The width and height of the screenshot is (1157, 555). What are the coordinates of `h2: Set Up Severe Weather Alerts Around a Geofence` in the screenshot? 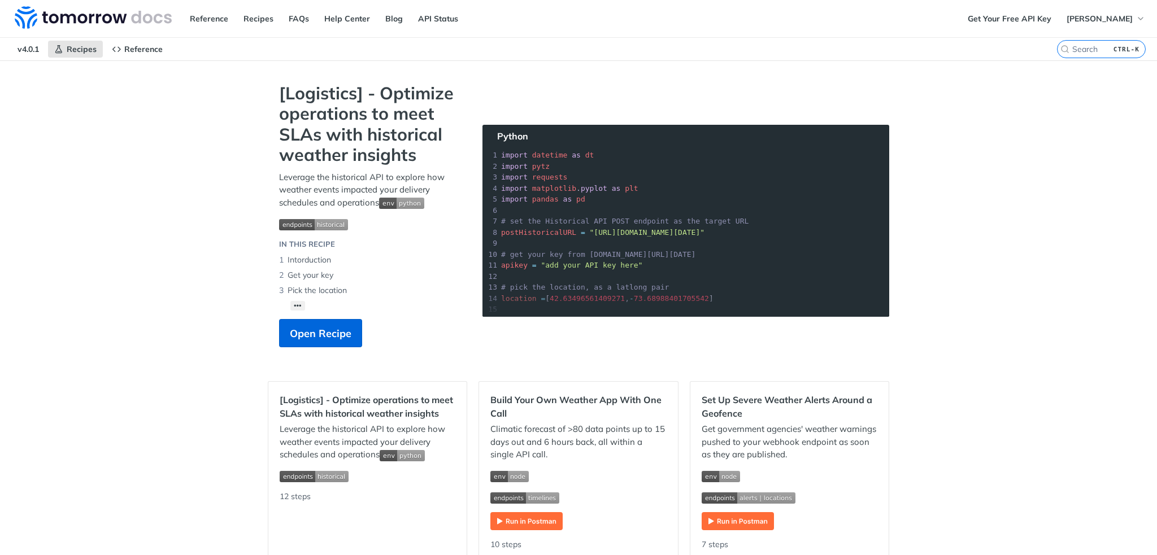 It's located at (789, 407).